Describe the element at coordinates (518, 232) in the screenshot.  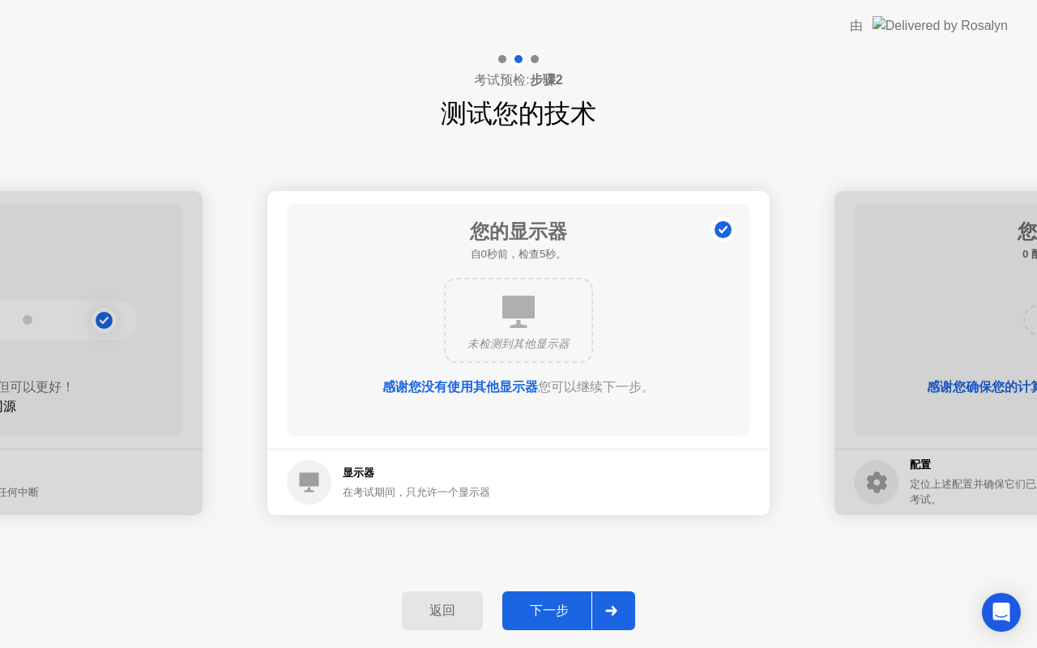
I see `h1: 您的显示器` at that location.